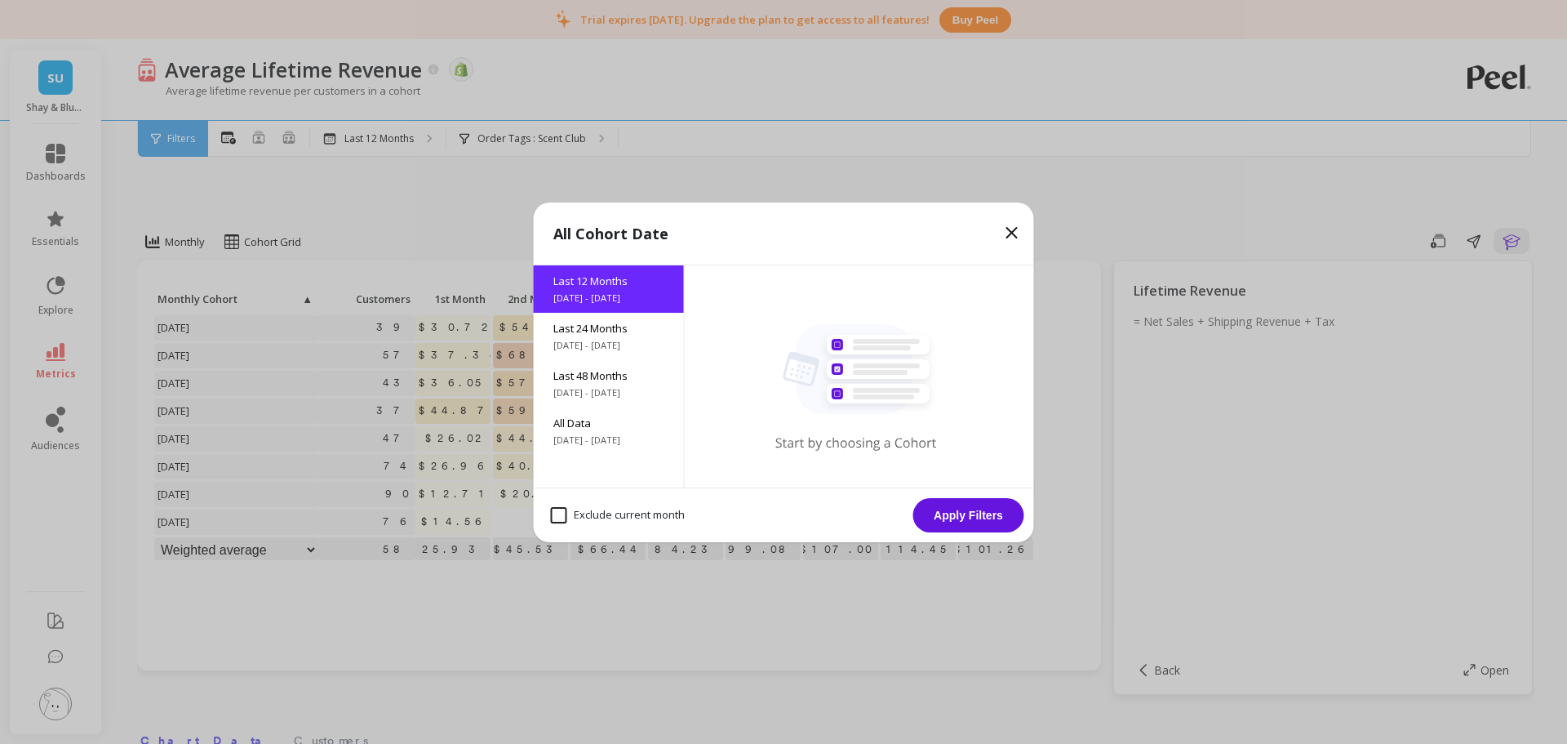 The image size is (1567, 744). What do you see at coordinates (611, 233) in the screenshot?
I see `p: All Cohort Date` at bounding box center [611, 233].